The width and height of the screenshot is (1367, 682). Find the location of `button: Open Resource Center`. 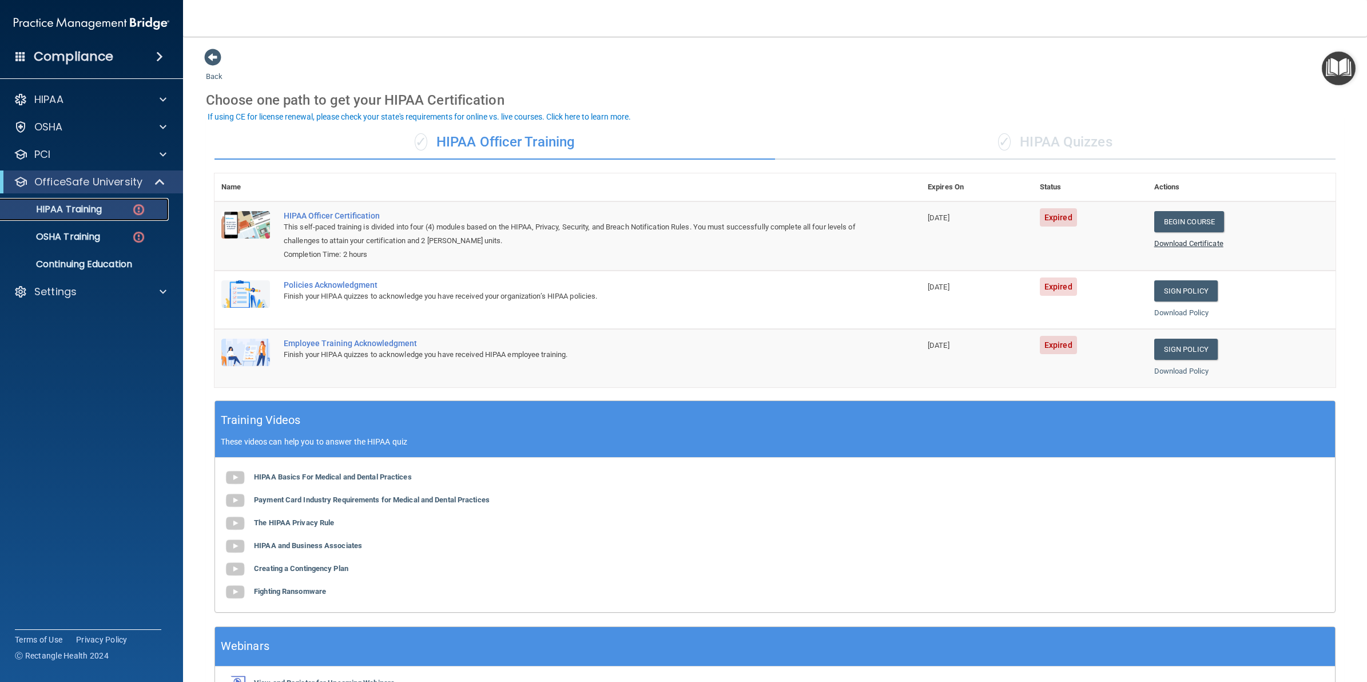

button: Open Resource Center is located at coordinates (1338, 68).